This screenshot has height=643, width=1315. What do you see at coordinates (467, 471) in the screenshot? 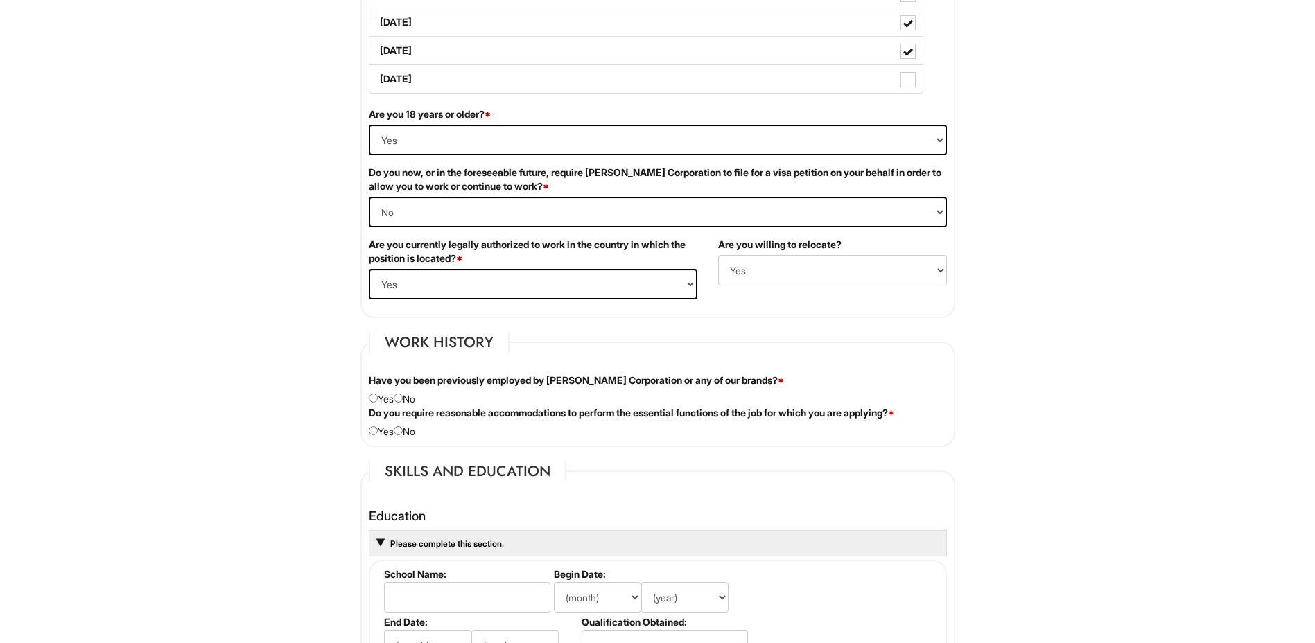
I see `legend: Skills and Education` at bounding box center [467, 471].